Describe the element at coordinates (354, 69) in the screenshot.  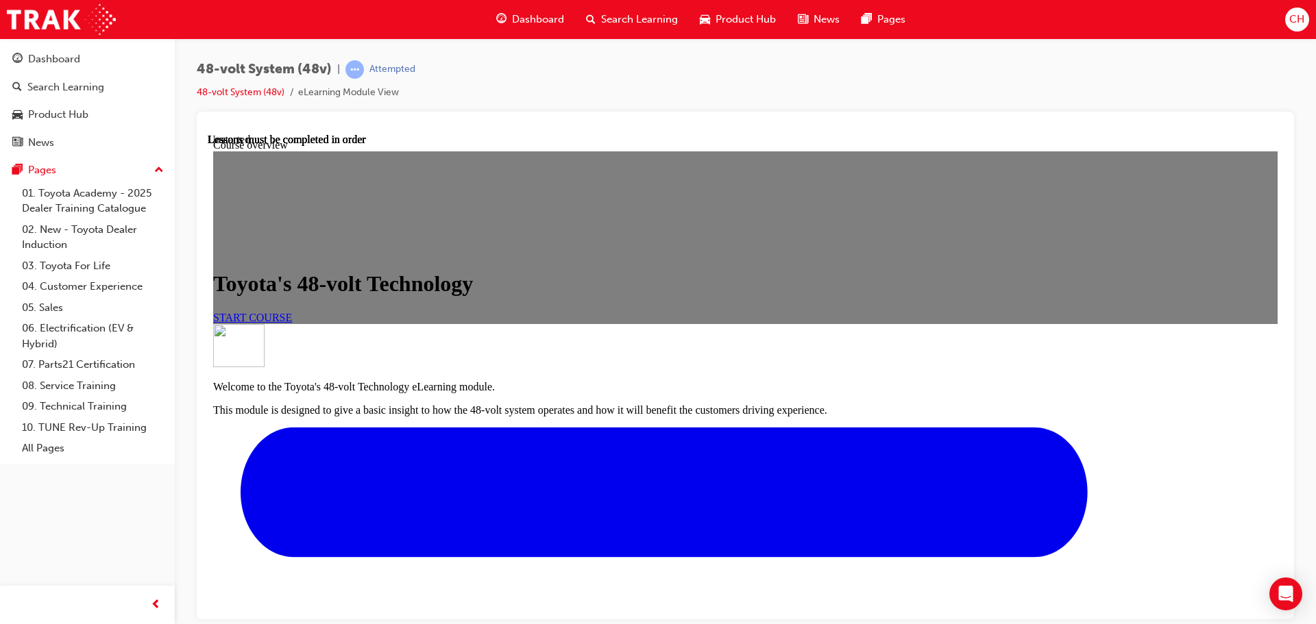
I see `span: learningRecordVerb_ATTEMPT-icon` at that location.